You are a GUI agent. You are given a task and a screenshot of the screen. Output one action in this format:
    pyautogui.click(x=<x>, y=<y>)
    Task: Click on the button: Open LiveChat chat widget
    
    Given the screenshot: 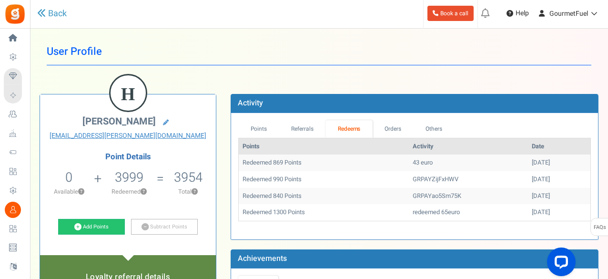 What is the action you would take?
    pyautogui.click(x=22, y=18)
    